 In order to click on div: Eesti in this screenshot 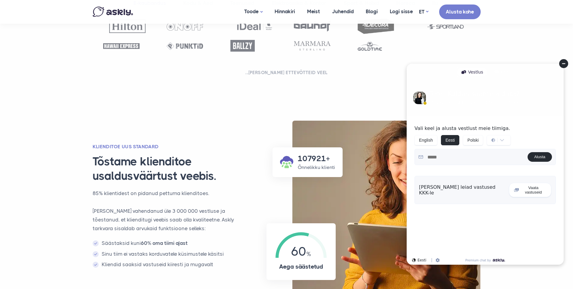, I will do `click(17, 202)`.